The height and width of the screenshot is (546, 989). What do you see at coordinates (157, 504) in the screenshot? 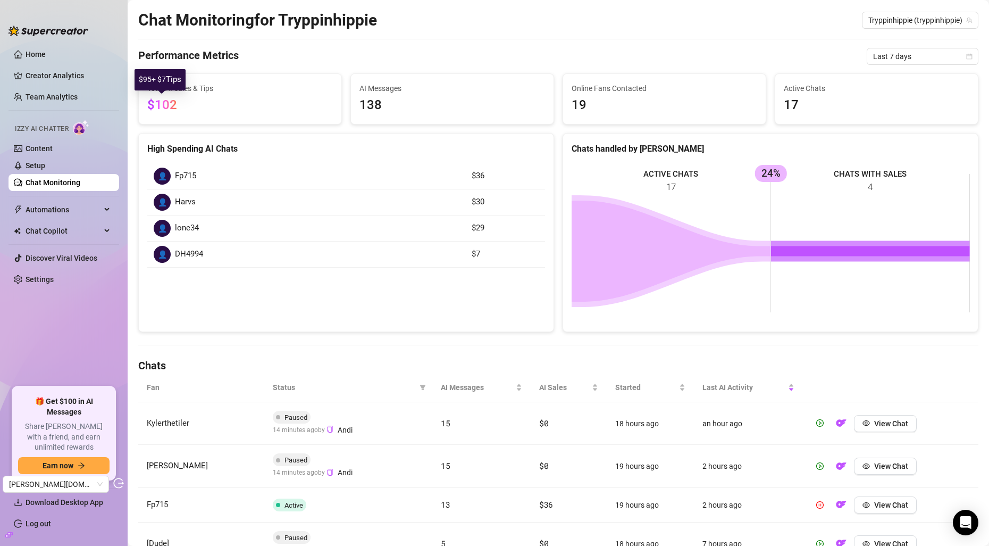
I see `span: Fp715` at bounding box center [157, 504].